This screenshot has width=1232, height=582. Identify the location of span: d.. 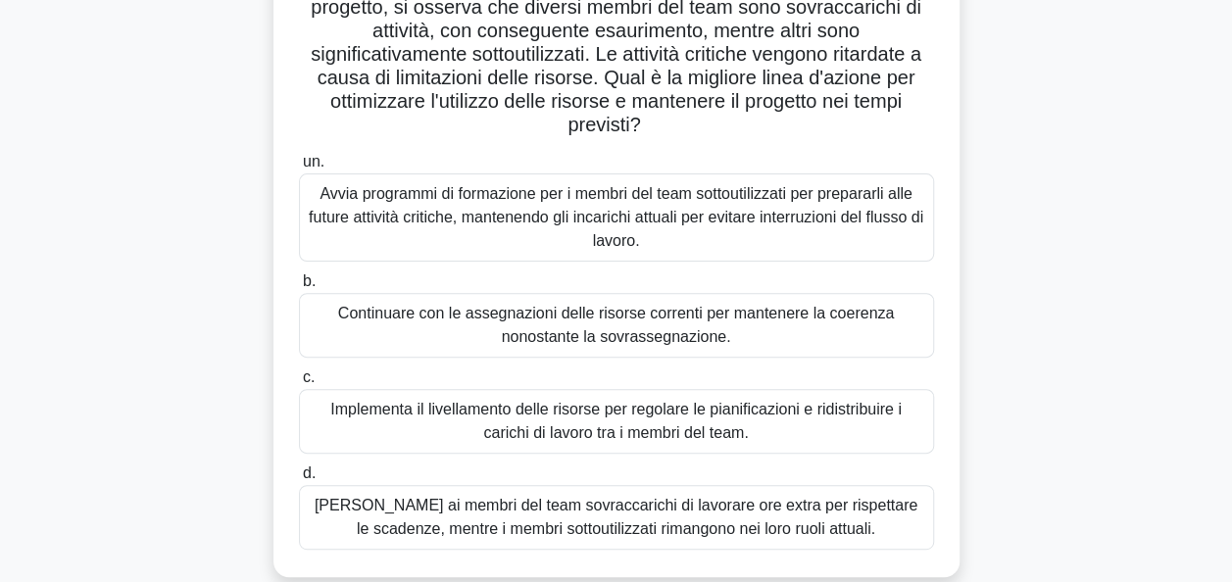
(309, 472).